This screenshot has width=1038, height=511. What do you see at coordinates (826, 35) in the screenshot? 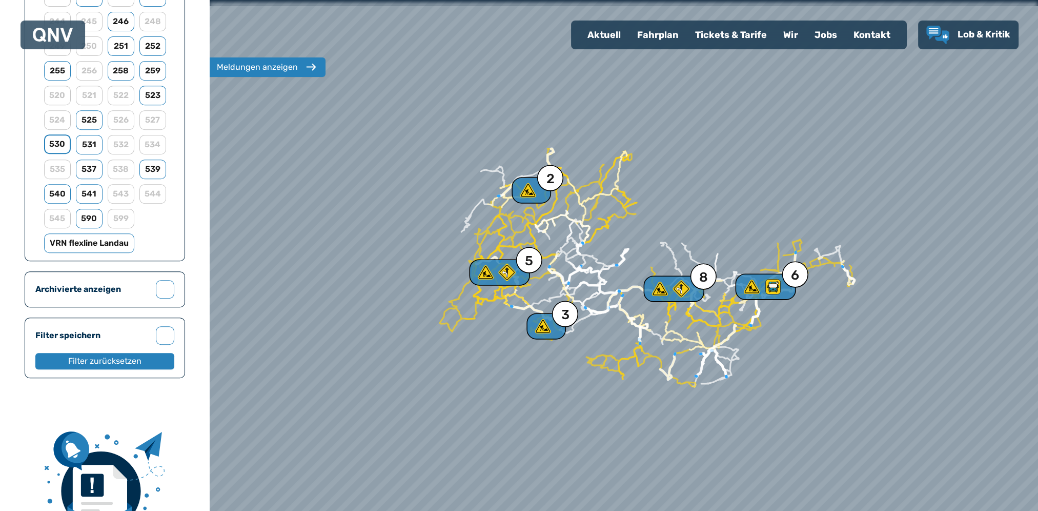
I see `div: Jobs` at bounding box center [826, 35].